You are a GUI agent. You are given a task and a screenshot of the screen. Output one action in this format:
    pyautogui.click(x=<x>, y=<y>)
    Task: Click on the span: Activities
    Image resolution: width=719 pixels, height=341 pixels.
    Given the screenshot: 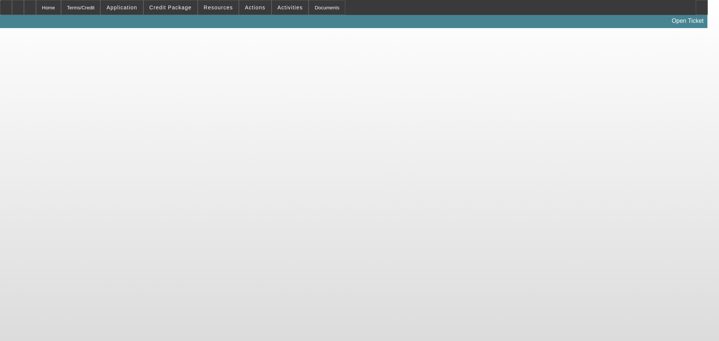 What is the action you would take?
    pyautogui.click(x=290, y=7)
    